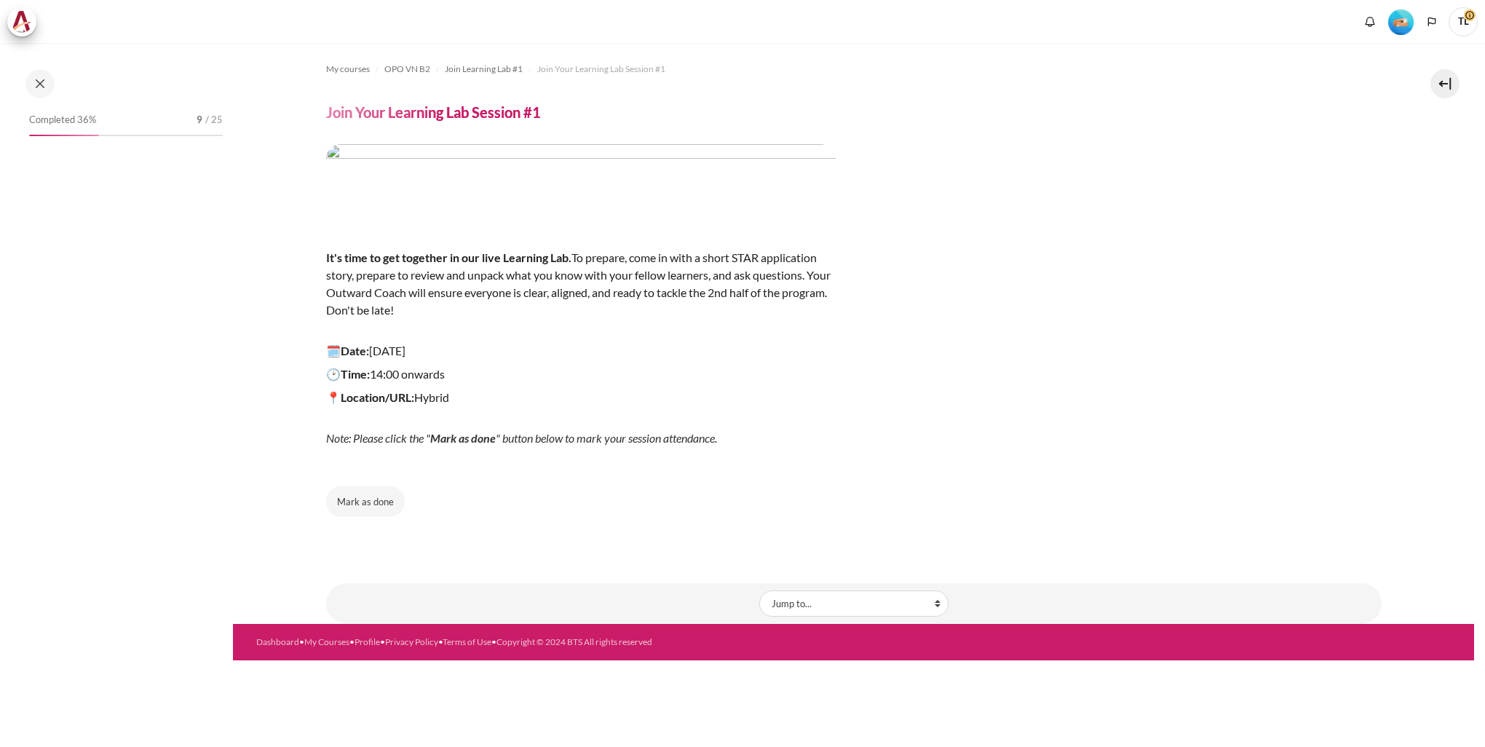 Image resolution: width=1485 pixels, height=747 pixels. What do you see at coordinates (199, 120) in the screenshot?
I see `span: 9` at bounding box center [199, 120].